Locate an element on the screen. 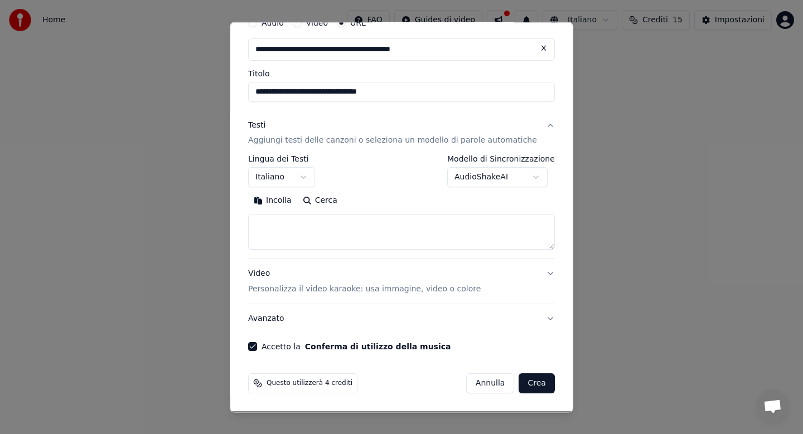  p: Aggiungi testi delle canzoni o seleziona un modello di parole automatiche is located at coordinates (392, 141).